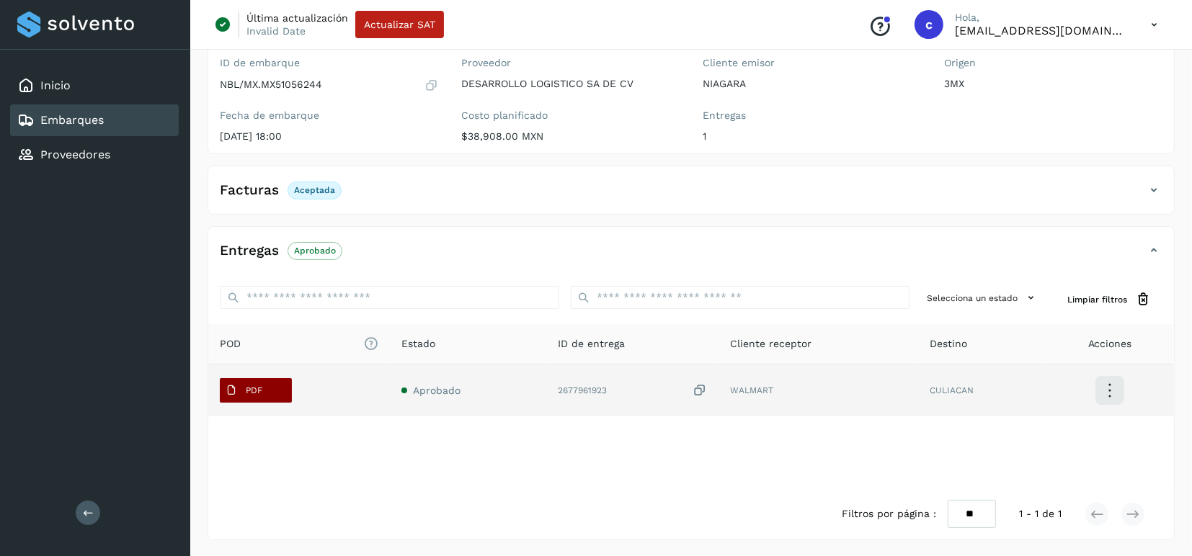 The image size is (1192, 556). Describe the element at coordinates (1109, 299) in the screenshot. I see `button: Limpiar filtros` at that location.